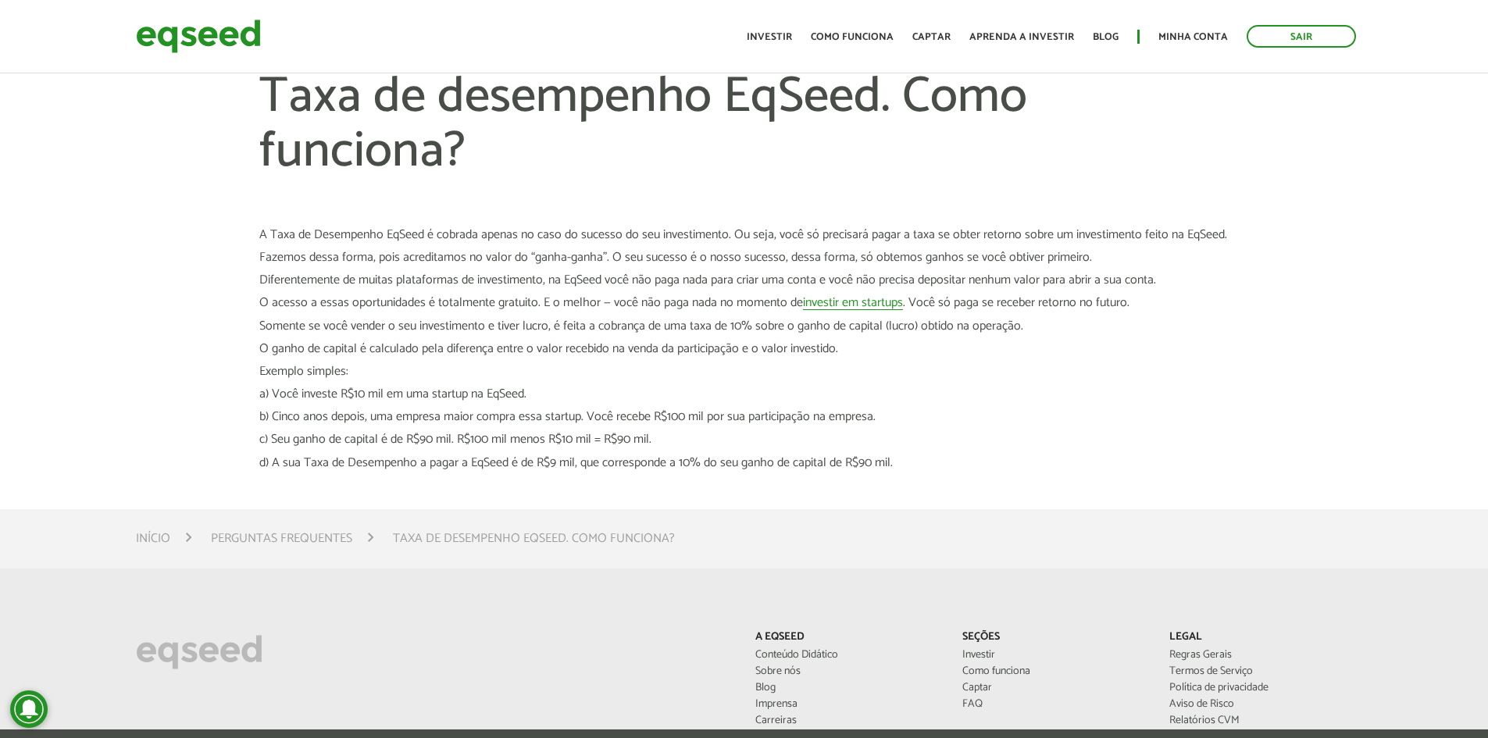 The height and width of the screenshot is (738, 1488). I want to click on p: O ganho de capital é calculado pela diferença entre o valor recebido na venda da participação e o..., so click(743, 348).